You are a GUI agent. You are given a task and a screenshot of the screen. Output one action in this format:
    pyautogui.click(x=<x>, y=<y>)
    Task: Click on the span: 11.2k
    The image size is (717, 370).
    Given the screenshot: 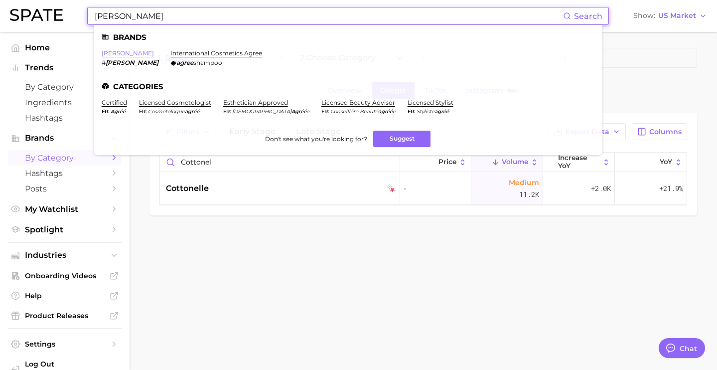 What is the action you would take?
    pyautogui.click(x=530, y=194)
    